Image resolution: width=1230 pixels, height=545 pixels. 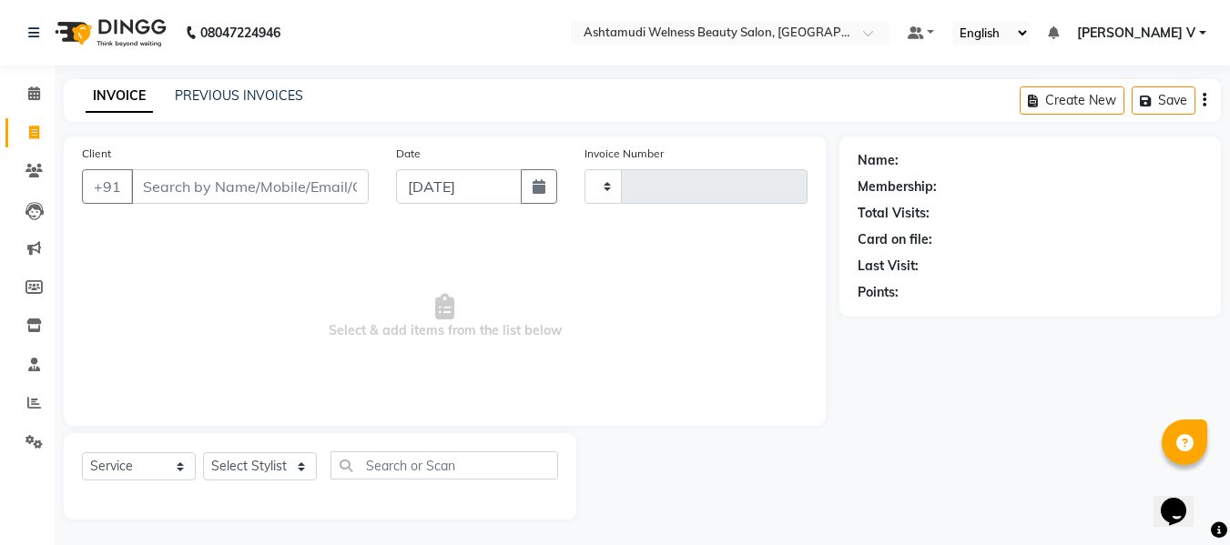 I want to click on img: logo, so click(x=108, y=33).